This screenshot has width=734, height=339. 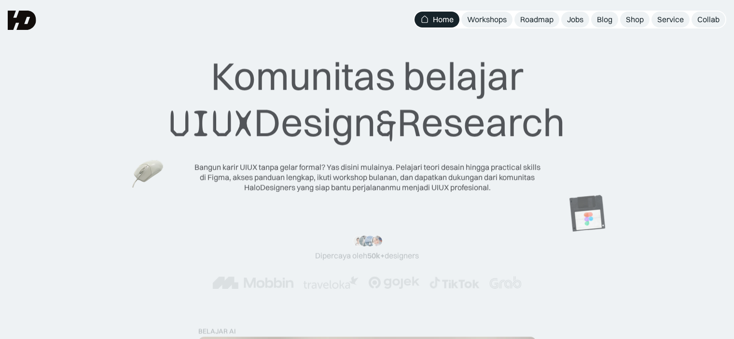 What do you see at coordinates (537, 19) in the screenshot?
I see `a: Roadmap` at bounding box center [537, 19].